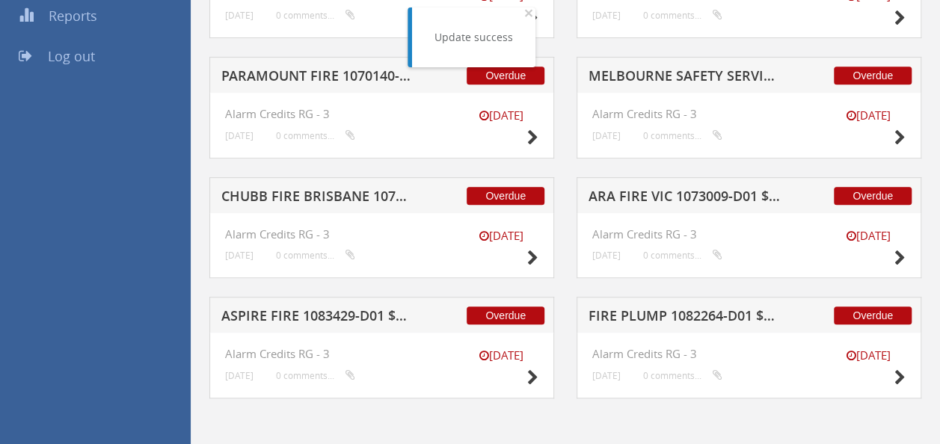 This screenshot has height=444, width=940. What do you see at coordinates (684, 318) in the screenshot?
I see `h5: FIRE PLUMP 1082264-D01 $400.00` at bounding box center [684, 318].